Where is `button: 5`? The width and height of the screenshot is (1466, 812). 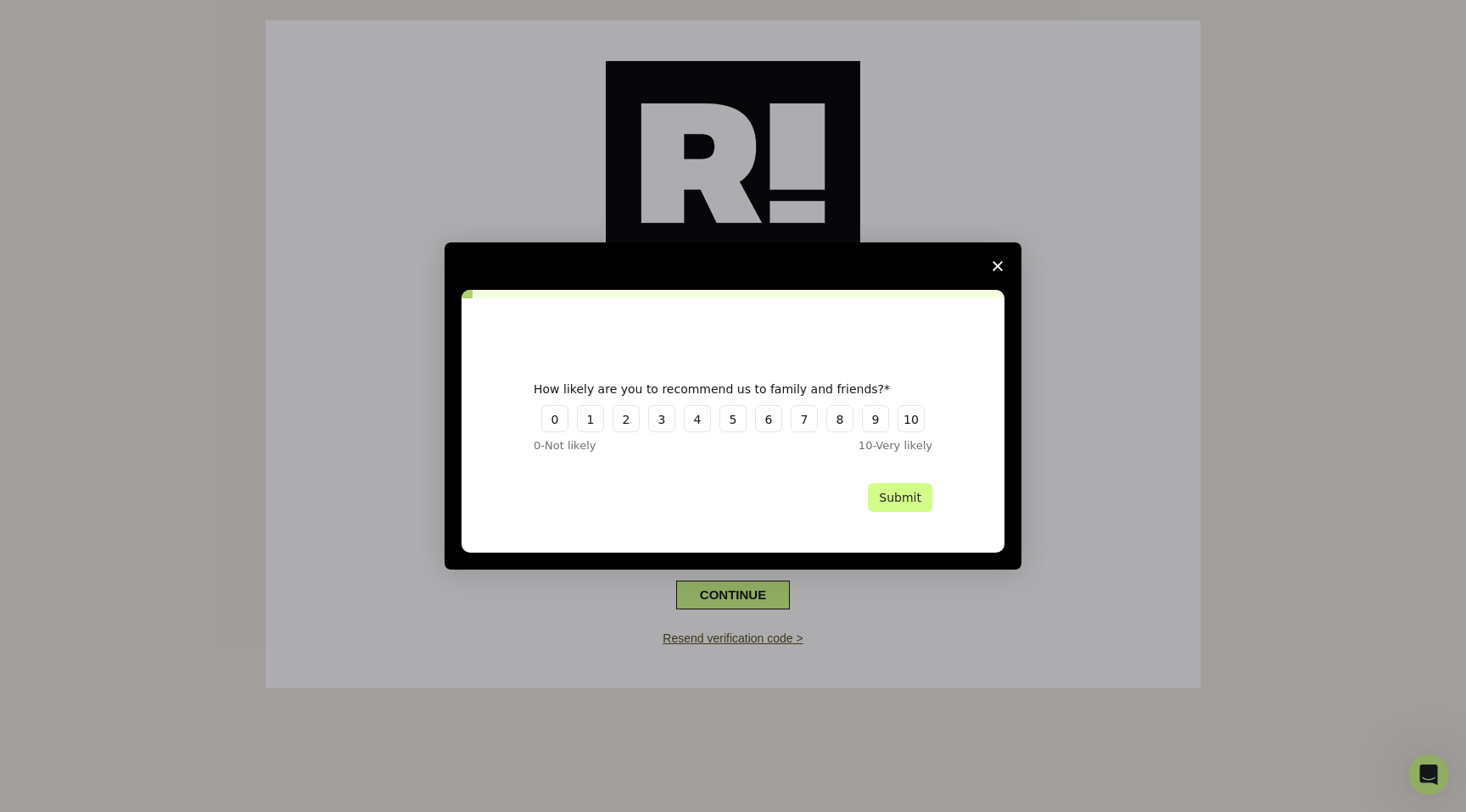
button: 5 is located at coordinates (733, 419).